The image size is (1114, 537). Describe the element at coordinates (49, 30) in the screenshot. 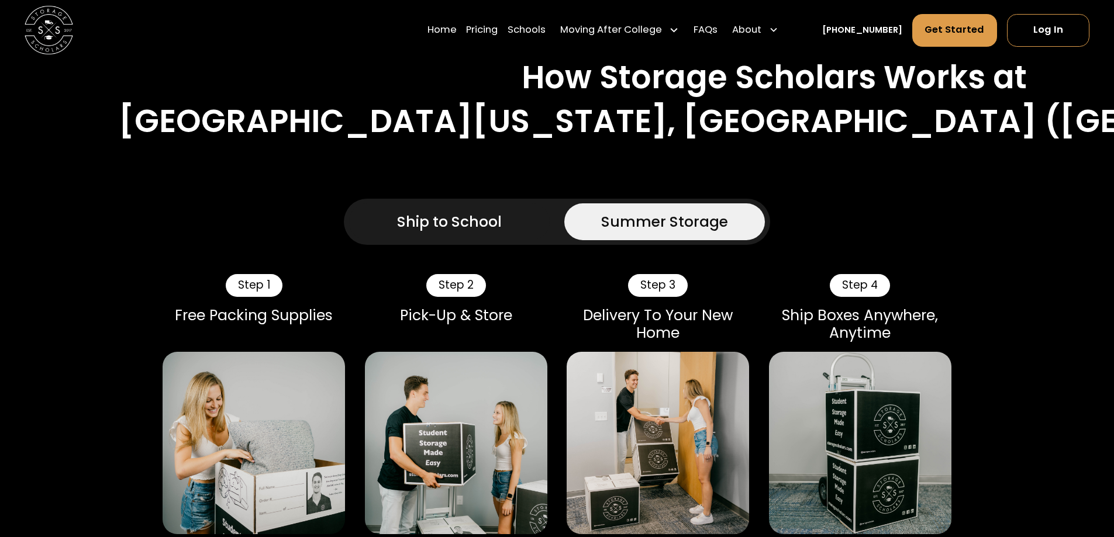

I see `img: Storage Scholars main logo` at that location.